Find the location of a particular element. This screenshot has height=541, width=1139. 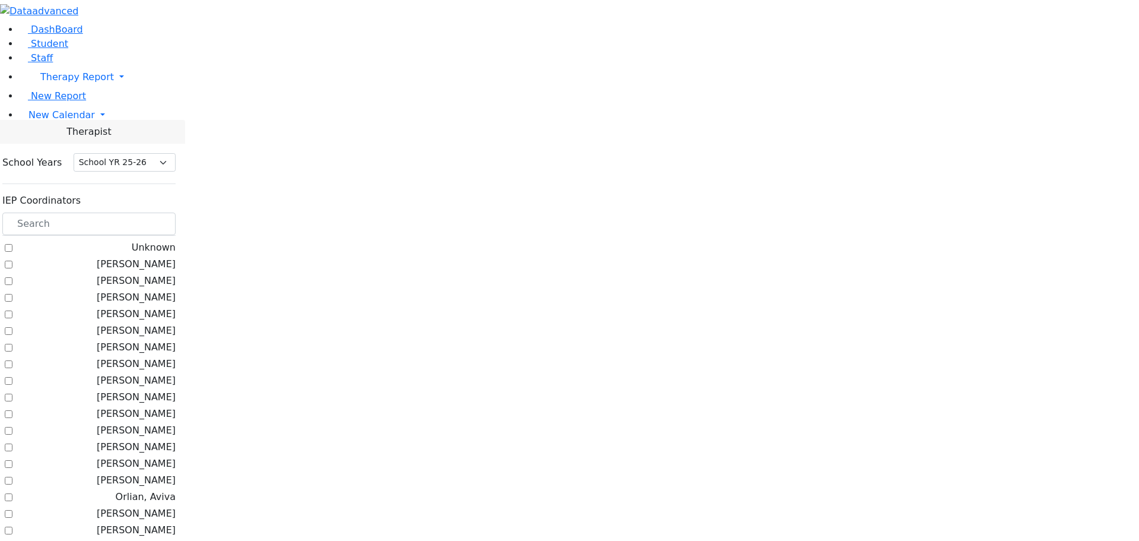

span: New Report is located at coordinates (58, 96).